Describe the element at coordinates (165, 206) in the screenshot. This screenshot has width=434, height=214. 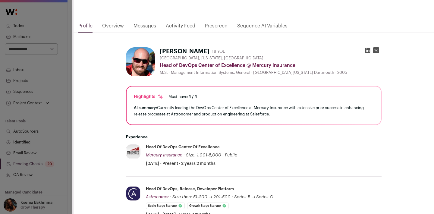
I see `li: Scale Stage Startup` at that location.